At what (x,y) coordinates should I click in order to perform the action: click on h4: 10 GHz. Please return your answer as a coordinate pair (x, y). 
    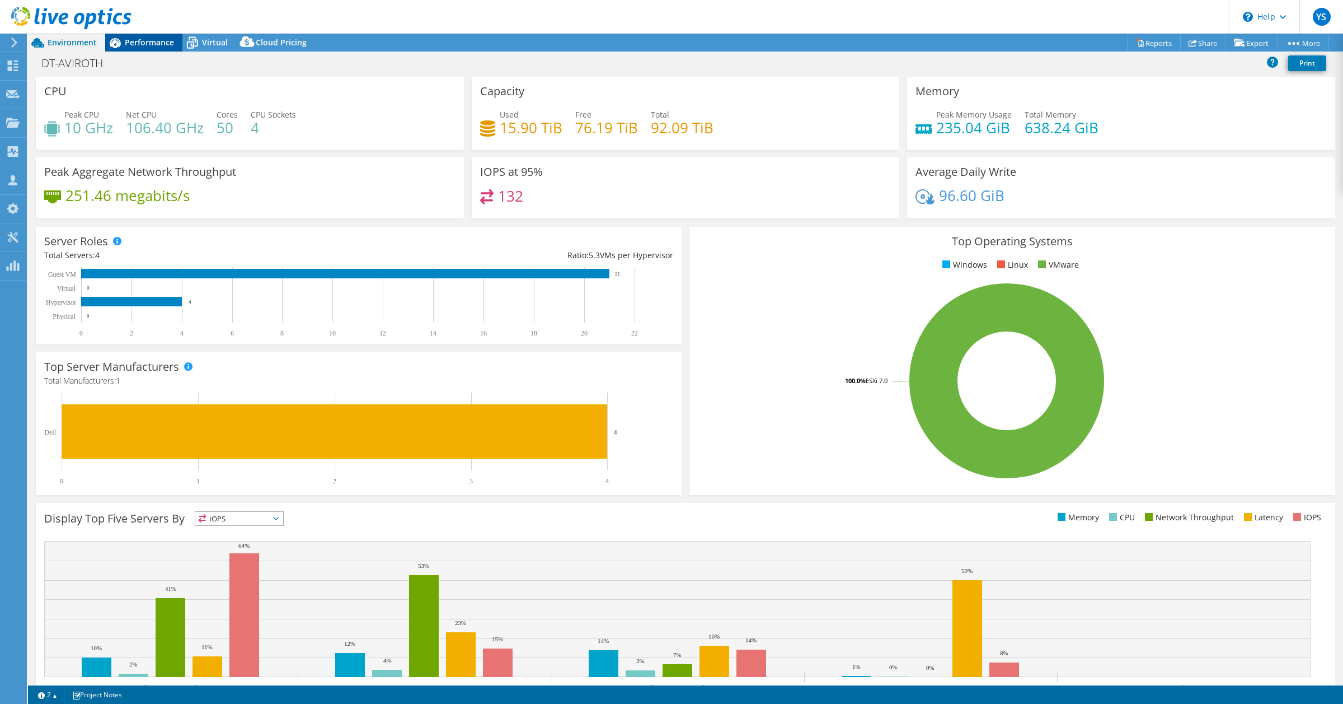
    Looking at the image, I should click on (88, 128).